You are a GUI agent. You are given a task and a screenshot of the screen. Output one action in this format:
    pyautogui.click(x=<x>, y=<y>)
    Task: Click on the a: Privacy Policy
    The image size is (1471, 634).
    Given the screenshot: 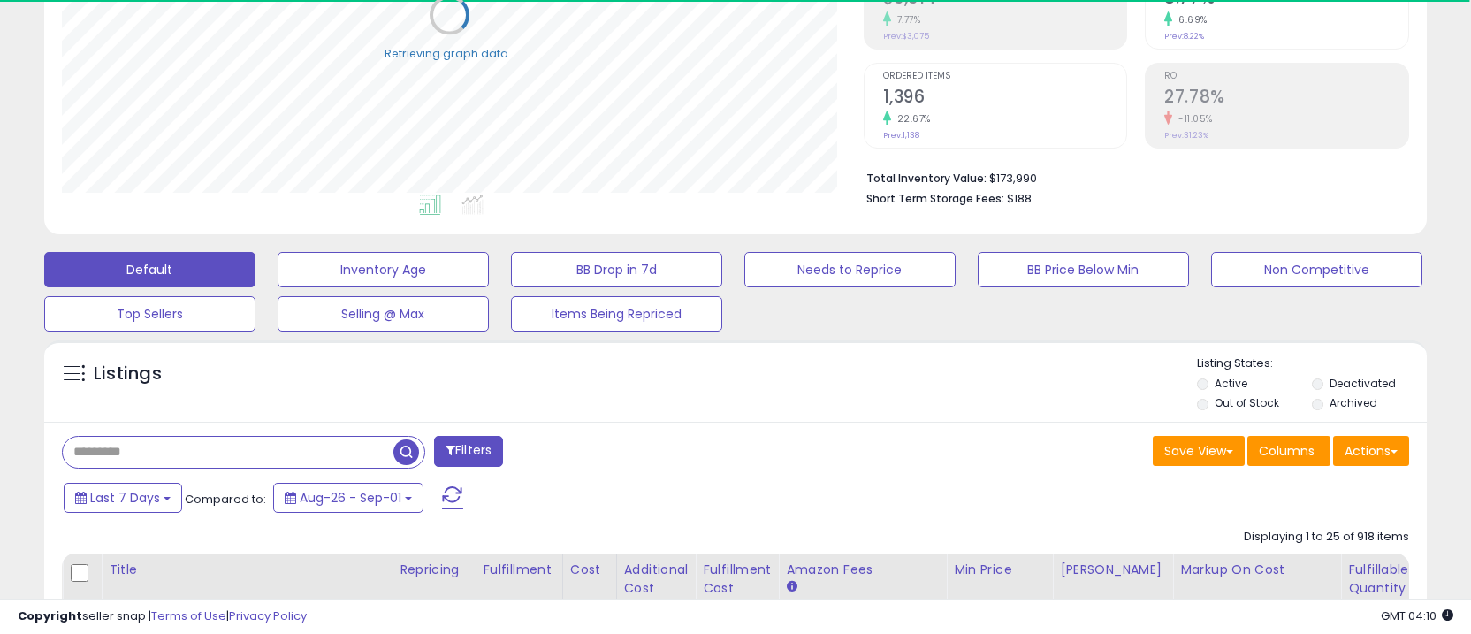 What is the action you would take?
    pyautogui.click(x=268, y=615)
    